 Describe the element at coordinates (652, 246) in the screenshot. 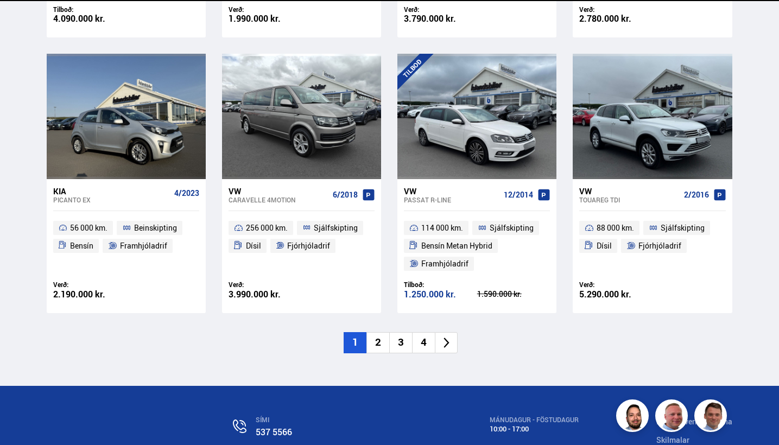

I see `a: VW Touareg TDI 2/2016 88 000 km. Sjálfskipting Dísil Fjórhjóladrif Verð: 5.290.000 kr.` at that location.